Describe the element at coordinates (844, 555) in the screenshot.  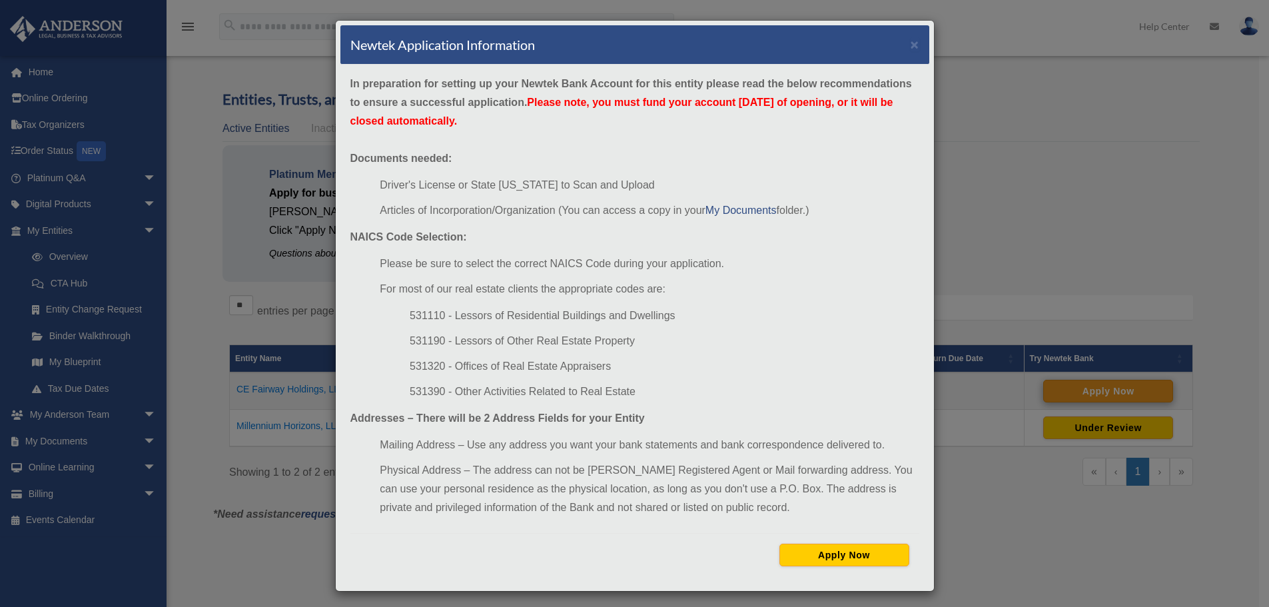
I see `button: Apply Now` at that location.